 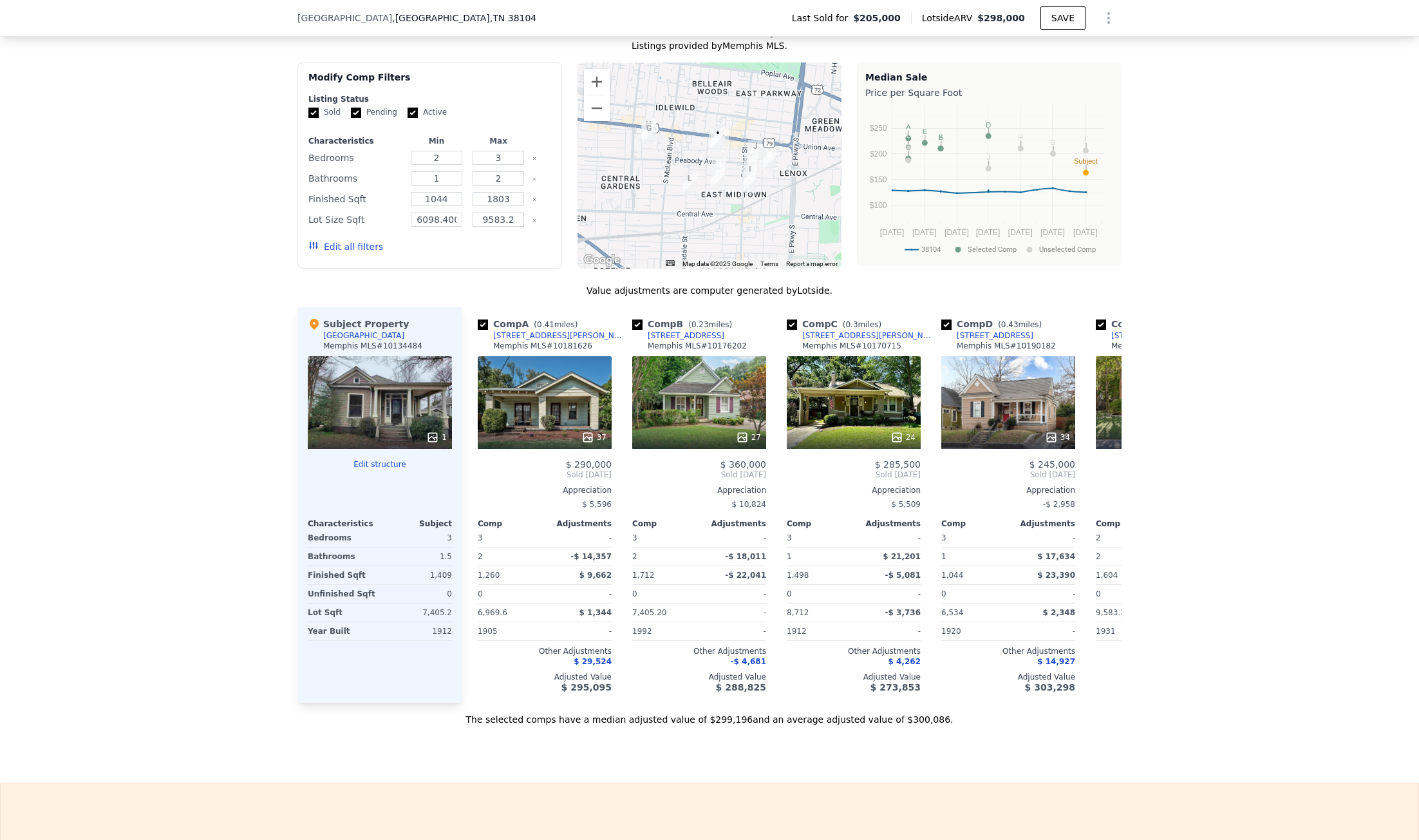 What do you see at coordinates (1059, 612) in the screenshot?
I see `span: $ 2,348` at bounding box center [1059, 612].